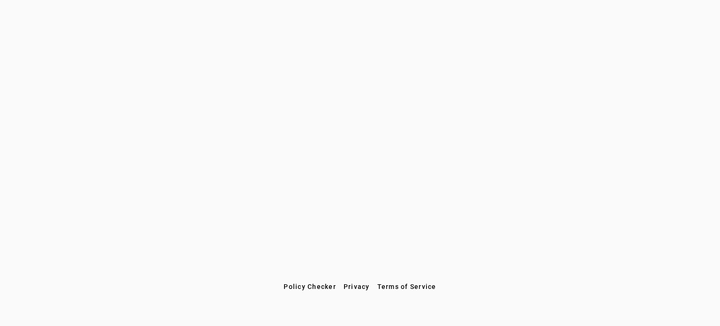  Describe the element at coordinates (357, 286) in the screenshot. I see `span: Privacy` at that location.